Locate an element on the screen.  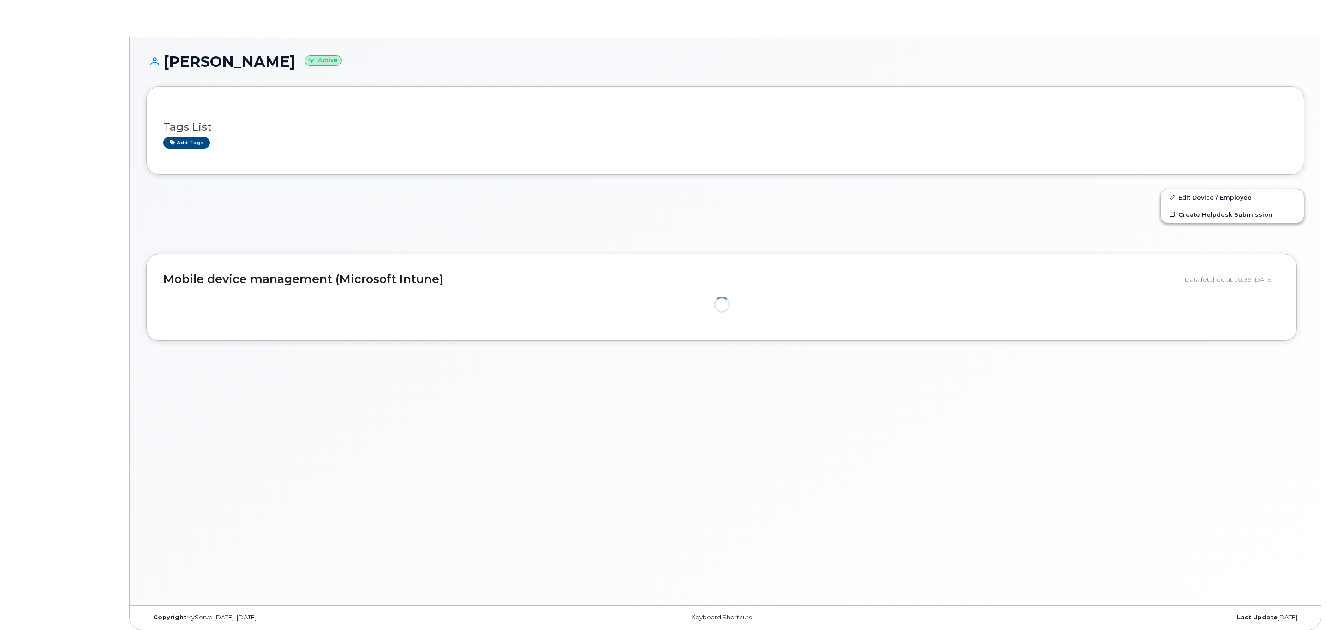
a: Keyboard Shortcuts is located at coordinates (721, 617).